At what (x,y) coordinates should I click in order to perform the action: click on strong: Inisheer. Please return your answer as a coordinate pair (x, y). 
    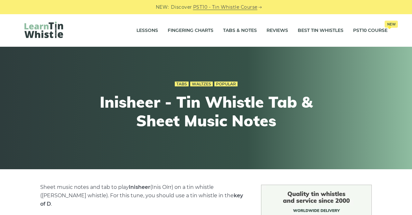
    Looking at the image, I should click on (139, 187).